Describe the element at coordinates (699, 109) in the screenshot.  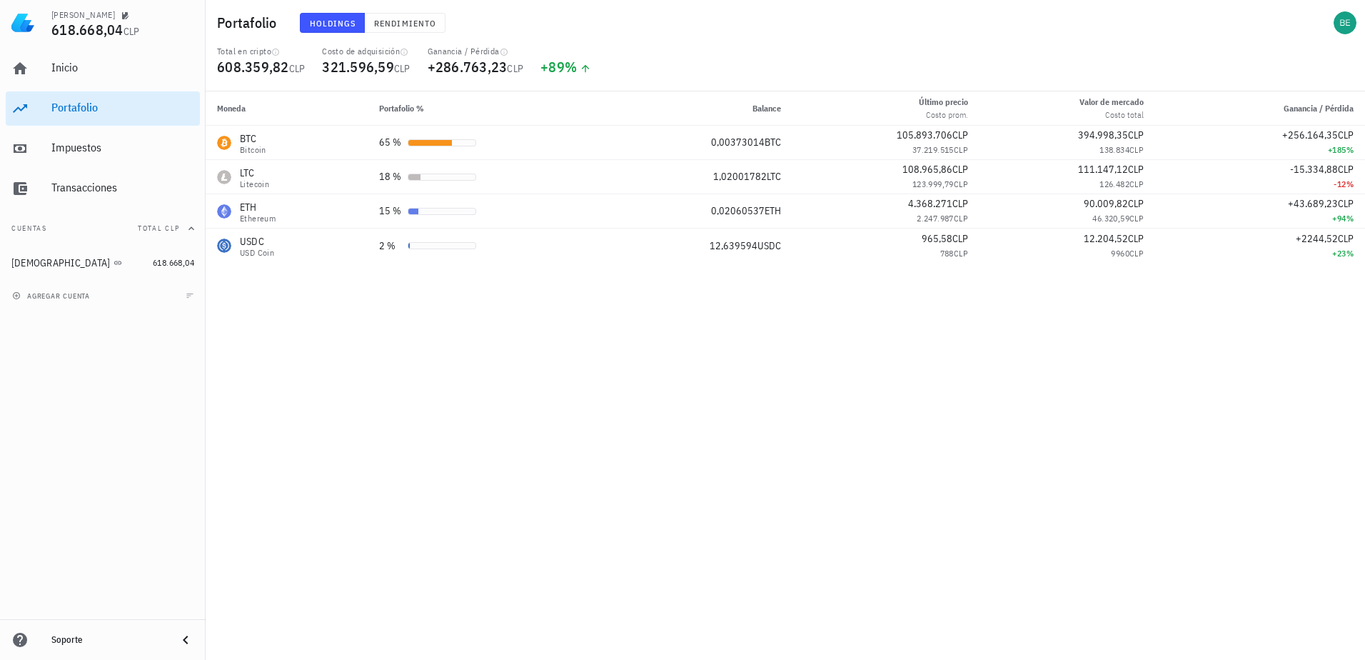
I see `th: Balance: Sin ordenar. Pulse para ordenar de forma ascendente.` at that location.